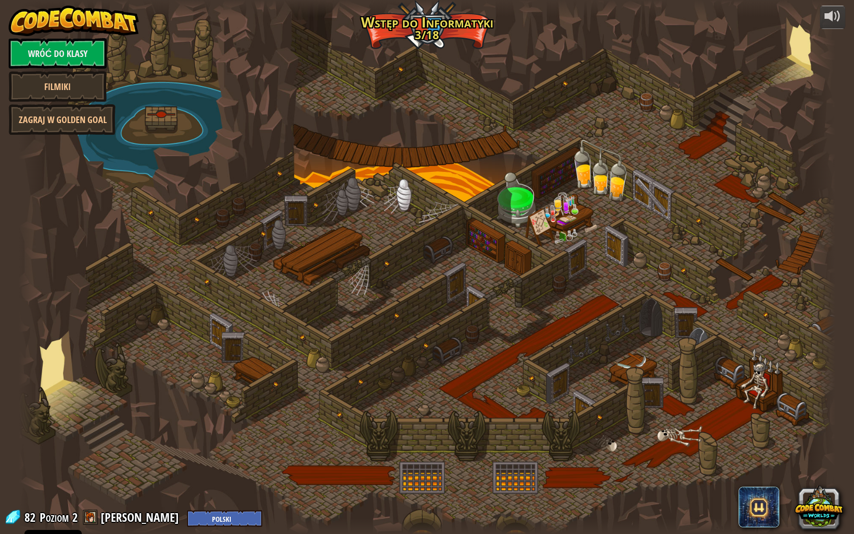 This screenshot has height=534, width=854. What do you see at coordinates (74, 21) in the screenshot?
I see `img: CodeCombat - Learn how to code by playing a game` at bounding box center [74, 21].